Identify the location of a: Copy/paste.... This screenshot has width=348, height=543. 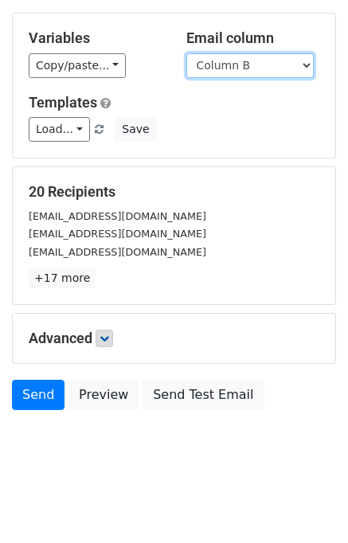
(77, 65).